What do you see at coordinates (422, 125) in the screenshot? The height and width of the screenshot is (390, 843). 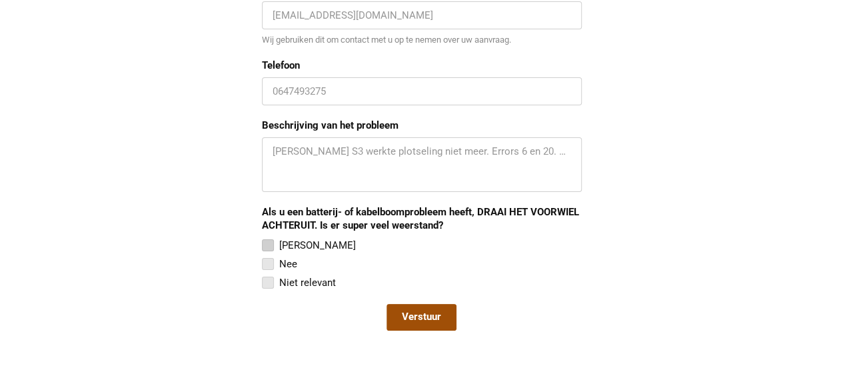 I see `label: Beschrijving van het probleem` at bounding box center [422, 125].